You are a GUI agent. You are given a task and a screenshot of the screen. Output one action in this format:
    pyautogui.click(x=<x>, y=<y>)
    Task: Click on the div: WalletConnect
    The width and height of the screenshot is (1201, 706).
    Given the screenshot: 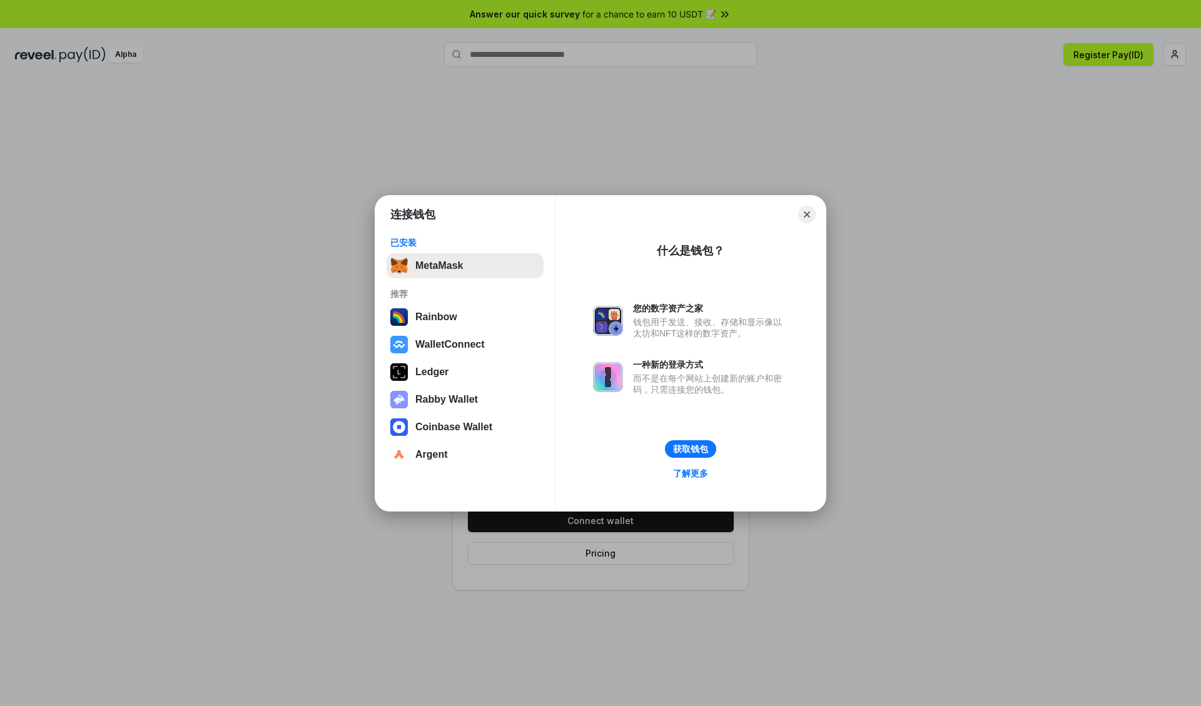 What is the action you would take?
    pyautogui.click(x=450, y=345)
    